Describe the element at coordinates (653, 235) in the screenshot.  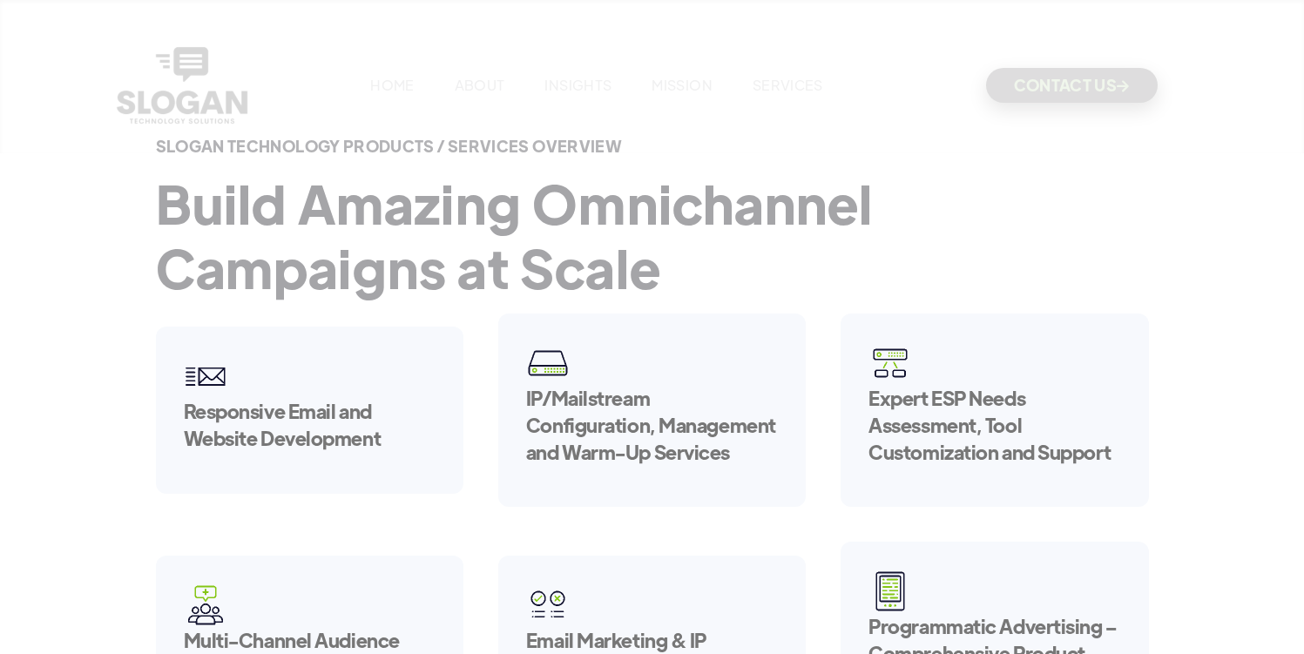
I see `h1: Build Amazing Omnichannel Campaigns at Scale` at that location.